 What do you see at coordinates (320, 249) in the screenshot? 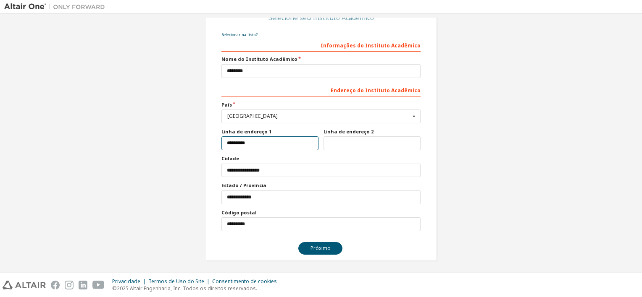
I see `button: Próximo` at bounding box center [320, 249].